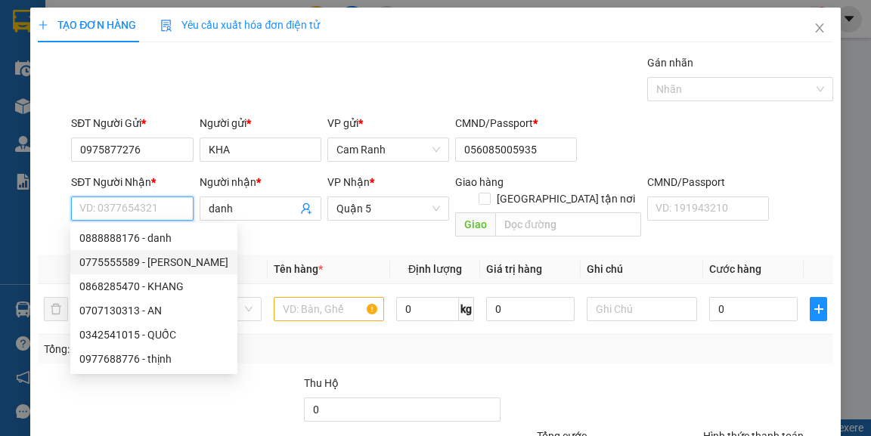  What do you see at coordinates (182, 37) in the screenshot?
I see `img: logo.jpg` at bounding box center [182, 37].